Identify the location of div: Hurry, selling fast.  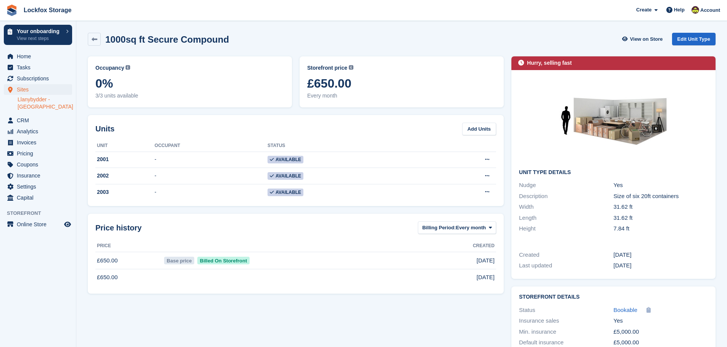
(549, 63).